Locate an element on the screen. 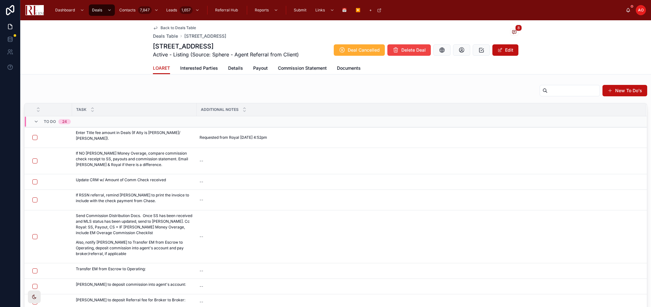  span: AO is located at coordinates (640, 10).